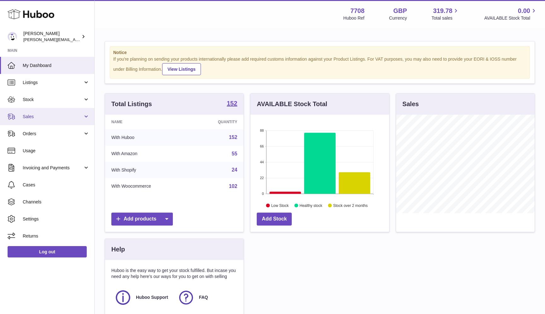  I want to click on strong: 152, so click(232, 103).